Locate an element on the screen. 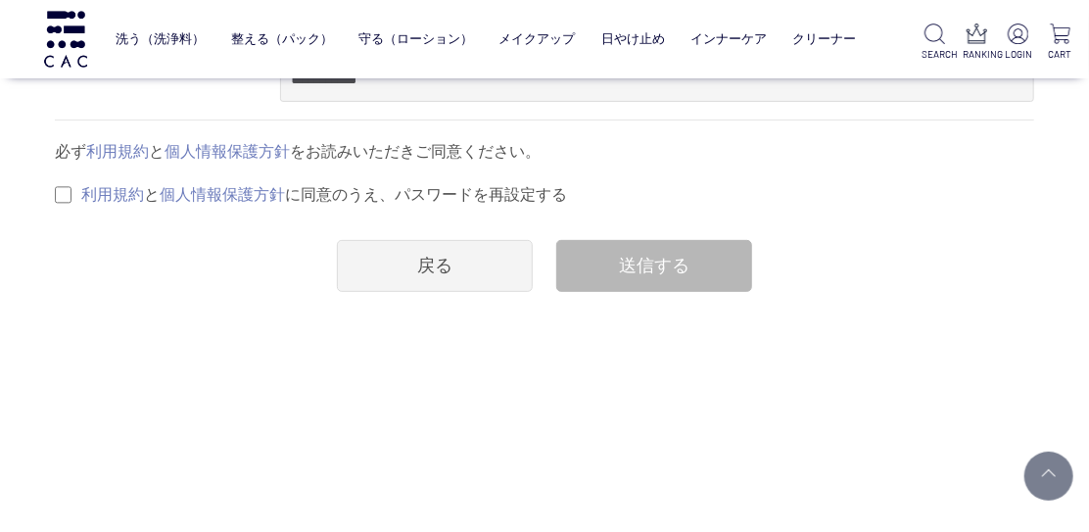 This screenshot has width=1089, height=532. a: クリーナー is located at coordinates (823, 39).